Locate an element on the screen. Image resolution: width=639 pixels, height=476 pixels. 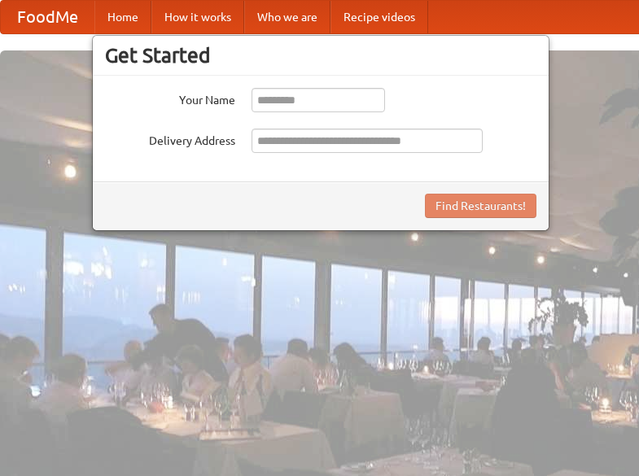
a: Home is located at coordinates (123, 17).